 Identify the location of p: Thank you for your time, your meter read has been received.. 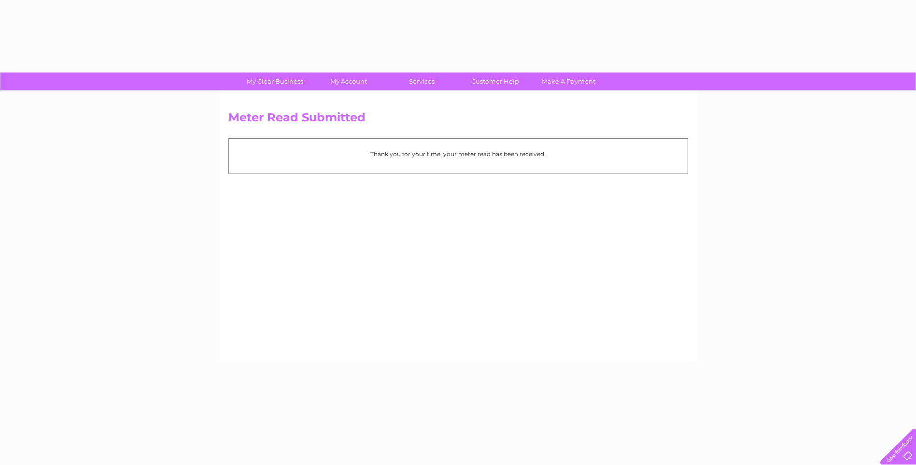
(458, 154).